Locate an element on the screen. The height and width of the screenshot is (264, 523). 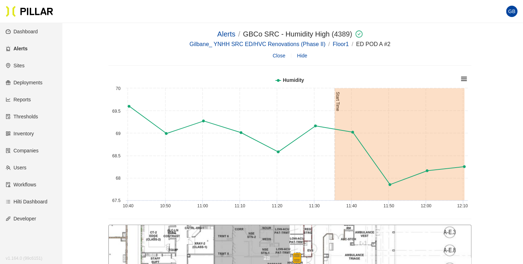
text: 11:40 is located at coordinates (351, 206).